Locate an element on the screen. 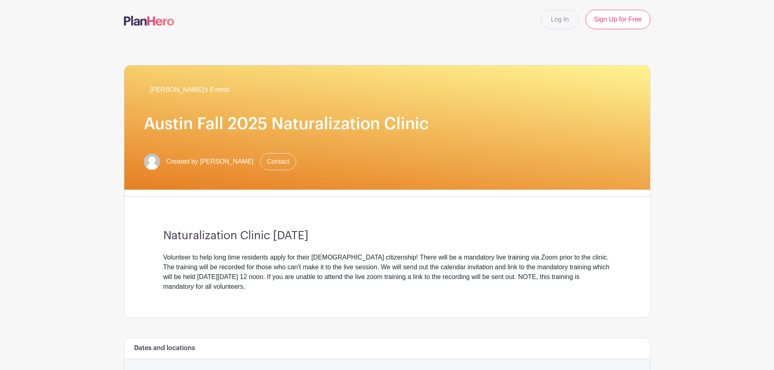  a: Sign Up for Free is located at coordinates (617, 19).